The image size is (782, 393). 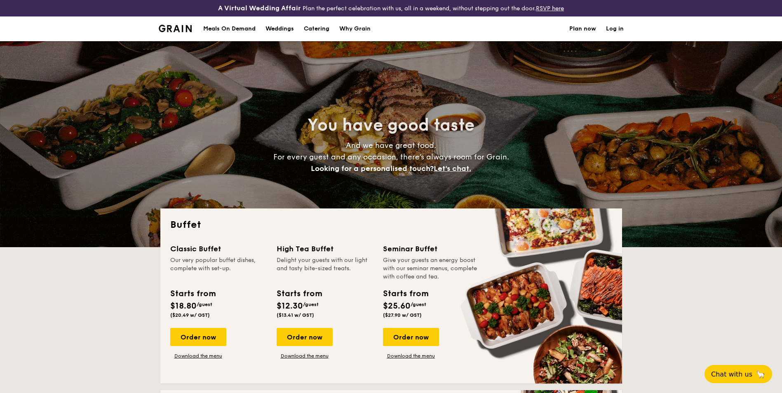 What do you see at coordinates (355, 29) in the screenshot?
I see `div: Why Grain` at bounding box center [355, 29].